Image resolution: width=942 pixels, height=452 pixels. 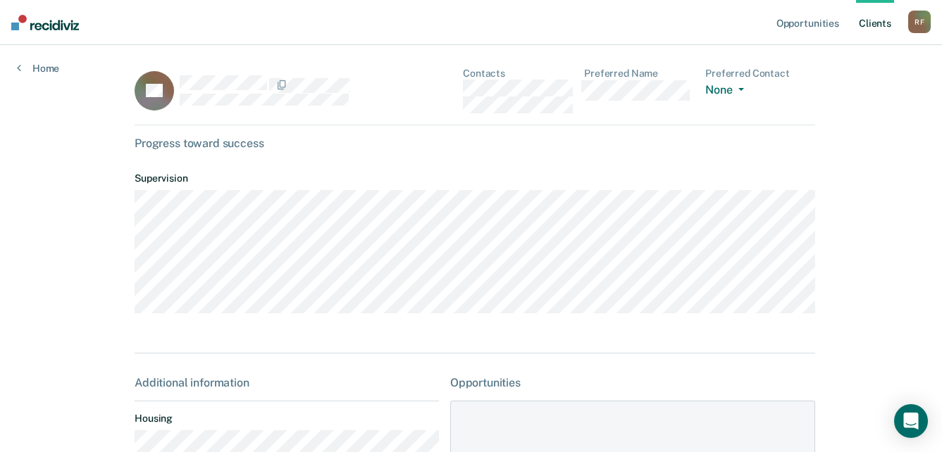 What do you see at coordinates (760, 73) in the screenshot?
I see `dt: Preferred Contact` at bounding box center [760, 73].